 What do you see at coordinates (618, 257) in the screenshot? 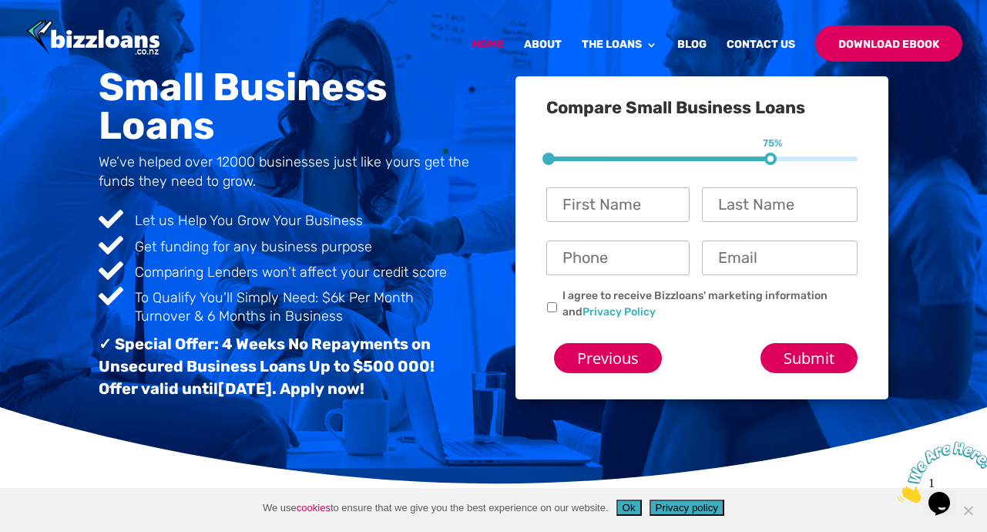
I see `input: Phone` at bounding box center [618, 257].